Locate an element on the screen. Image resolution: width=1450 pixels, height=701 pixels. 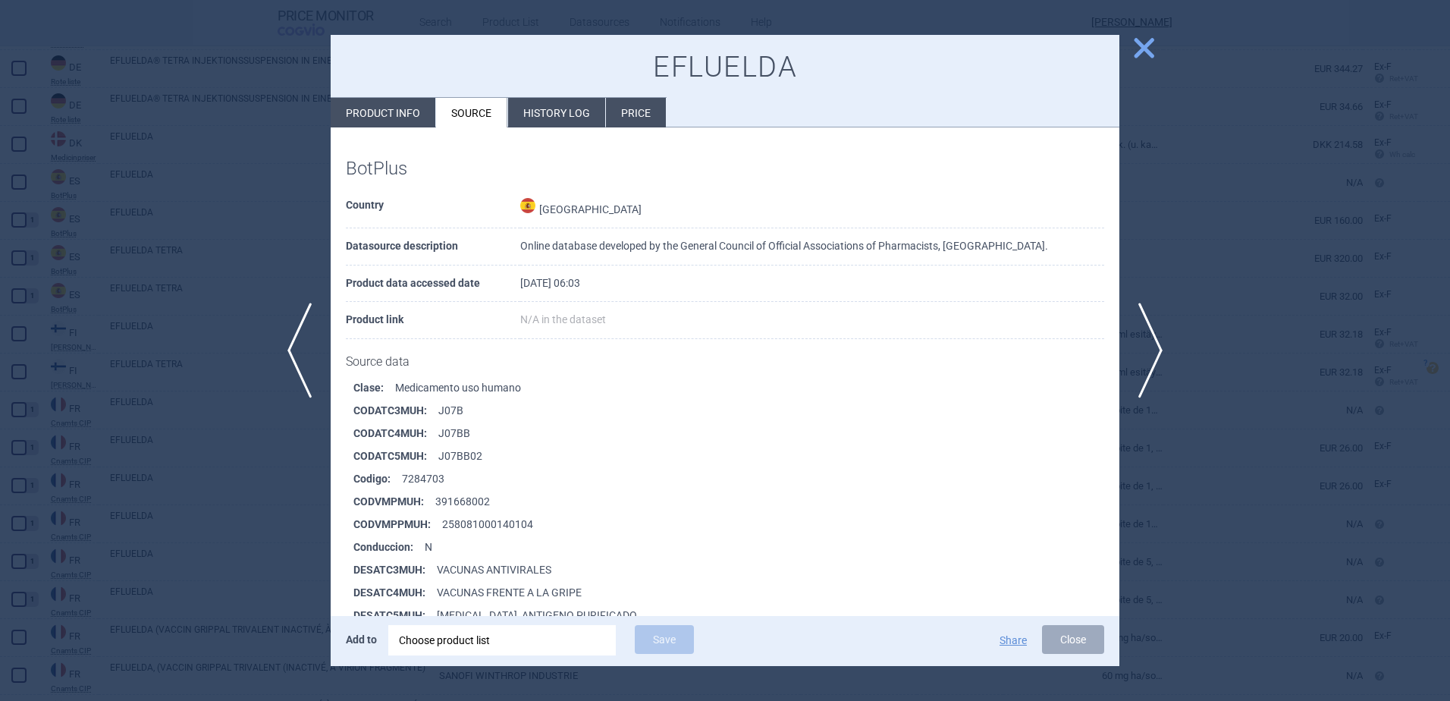
strong: CODVMPMUH : is located at coordinates (394, 501).